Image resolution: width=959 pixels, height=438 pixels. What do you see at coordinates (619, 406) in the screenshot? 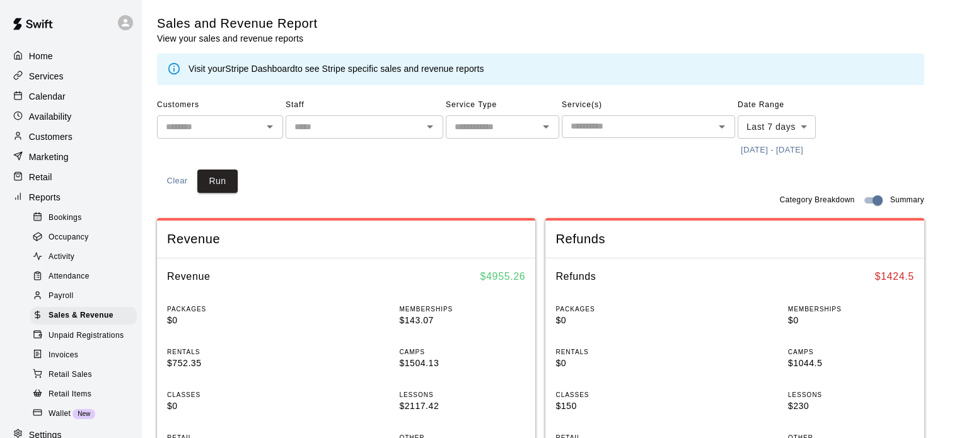
I see `p: $150` at bounding box center [619, 406].